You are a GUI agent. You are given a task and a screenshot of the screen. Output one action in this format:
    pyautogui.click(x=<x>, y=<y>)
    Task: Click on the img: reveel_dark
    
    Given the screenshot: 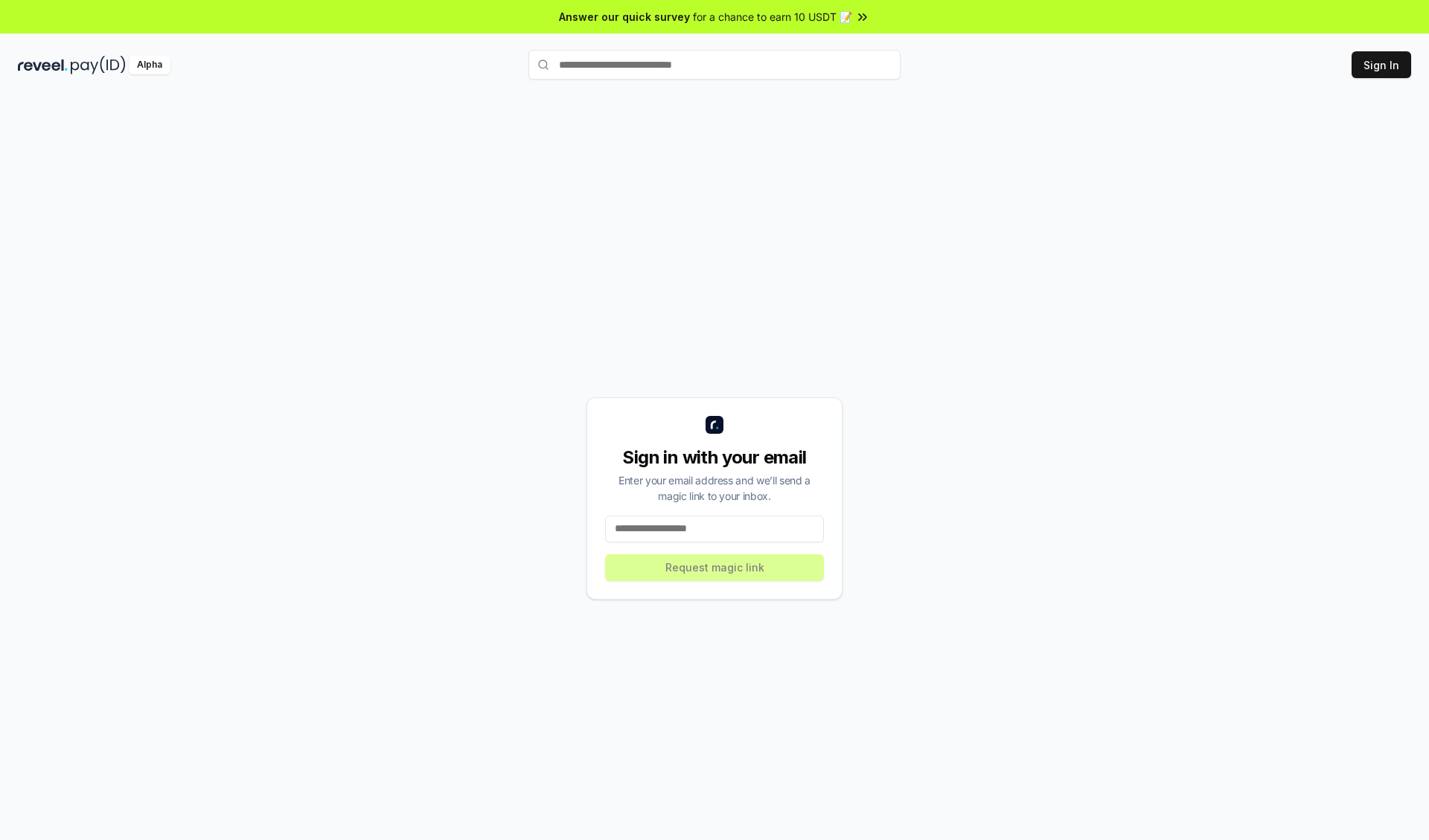 What is the action you would take?
    pyautogui.click(x=43, y=64)
    